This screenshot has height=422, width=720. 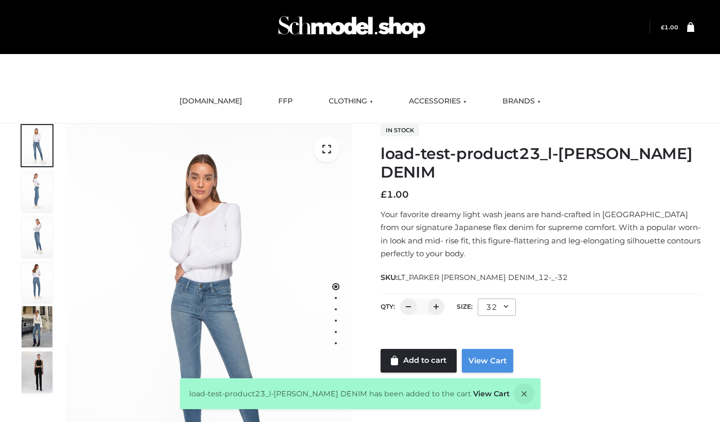 I want to click on div: 32, so click(x=497, y=307).